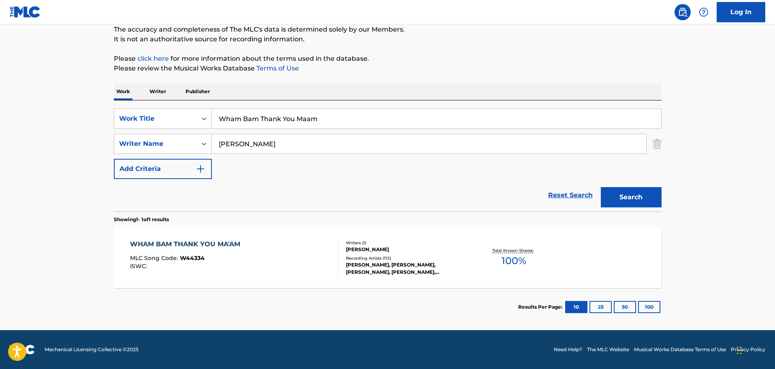  I want to click on button: Search, so click(631, 197).